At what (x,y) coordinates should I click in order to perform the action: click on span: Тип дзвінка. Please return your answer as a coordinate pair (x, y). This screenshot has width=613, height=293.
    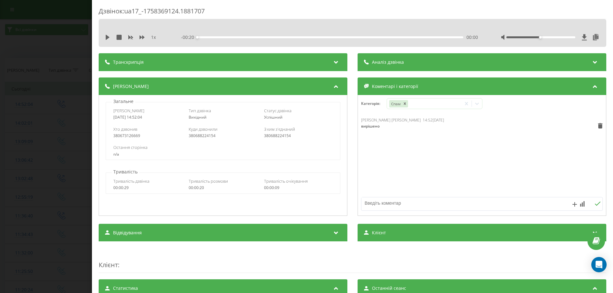
    Looking at the image, I should click on (200, 111).